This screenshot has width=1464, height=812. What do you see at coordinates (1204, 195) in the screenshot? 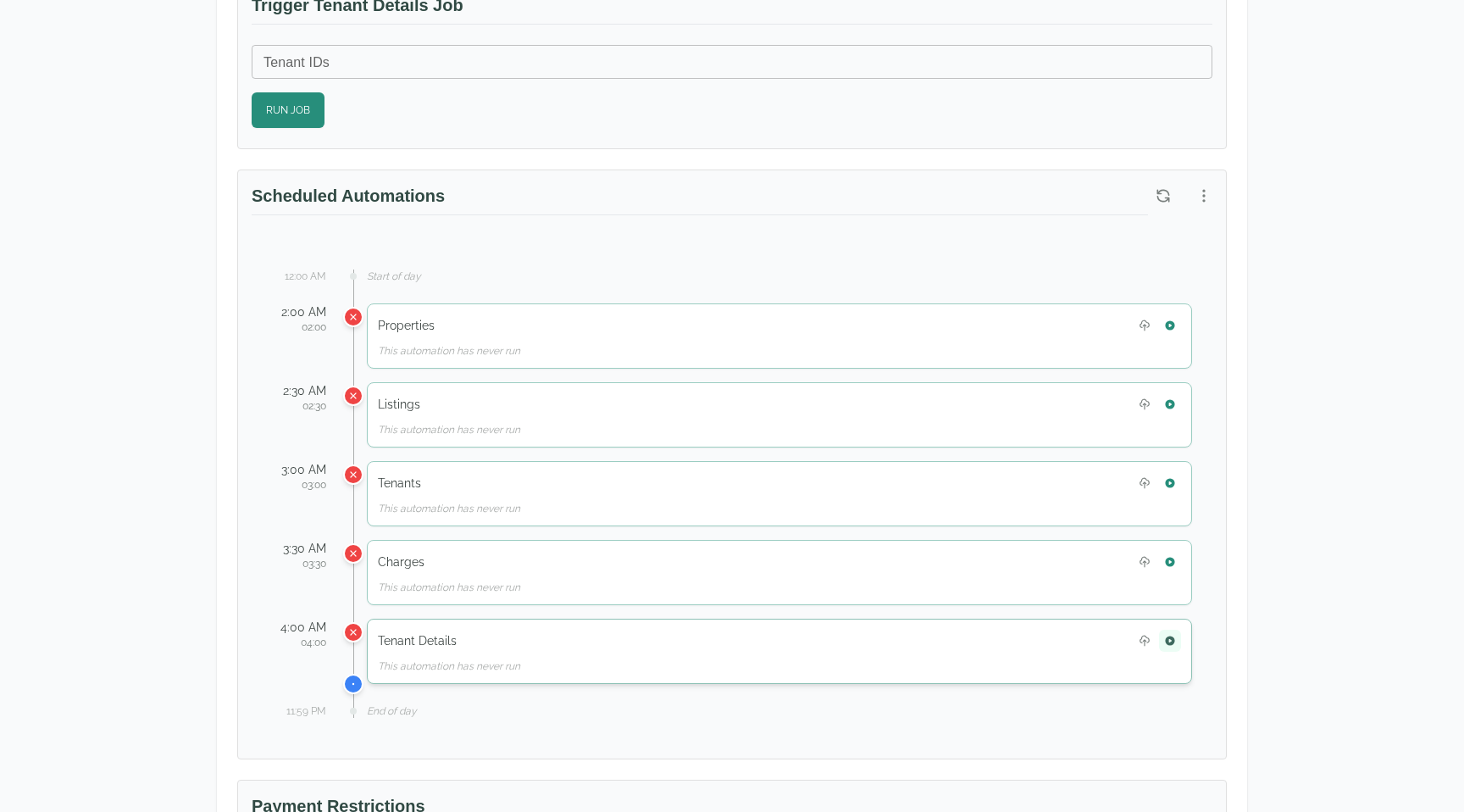
I see `button: More options` at bounding box center [1204, 195].